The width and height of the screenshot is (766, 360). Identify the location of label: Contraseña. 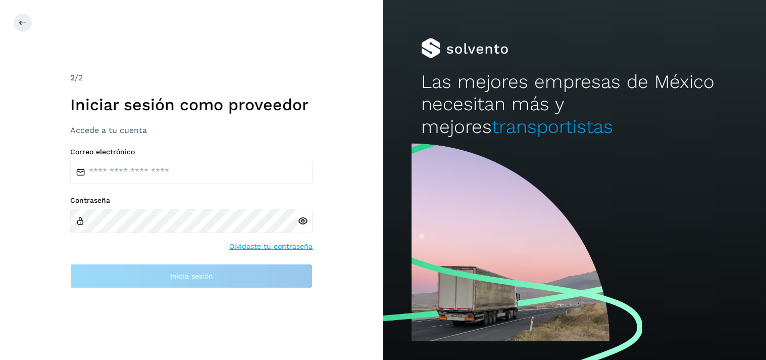
(191, 200).